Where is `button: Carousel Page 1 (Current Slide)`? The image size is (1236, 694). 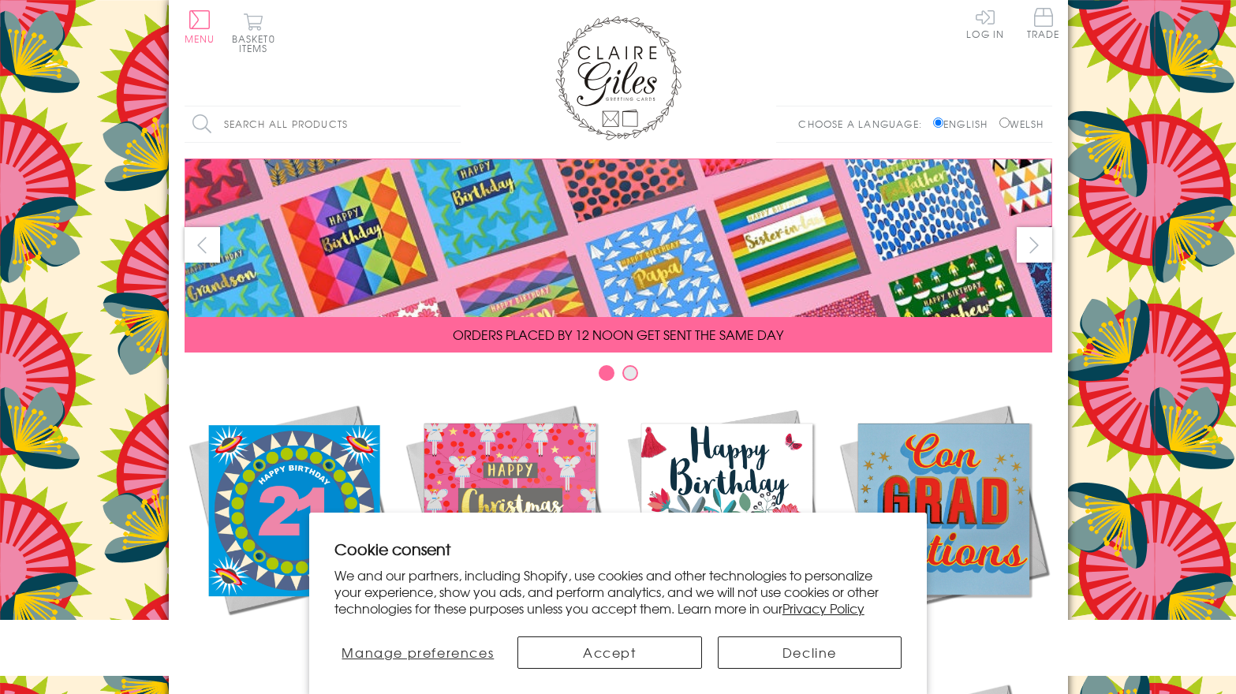
button: Carousel Page 1 (Current Slide) is located at coordinates (606, 373).